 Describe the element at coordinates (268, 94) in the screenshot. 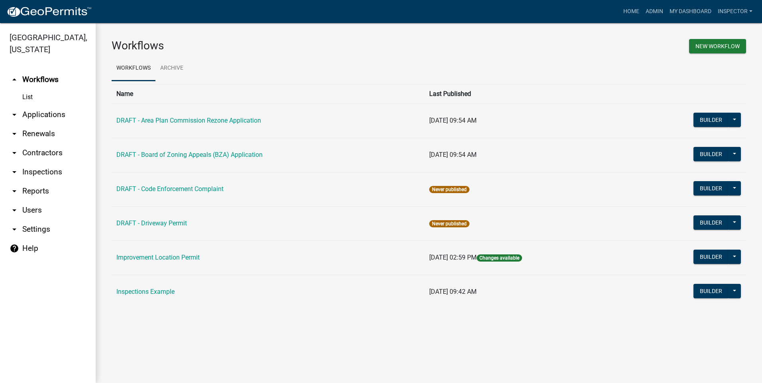

I see `th: Name` at that location.